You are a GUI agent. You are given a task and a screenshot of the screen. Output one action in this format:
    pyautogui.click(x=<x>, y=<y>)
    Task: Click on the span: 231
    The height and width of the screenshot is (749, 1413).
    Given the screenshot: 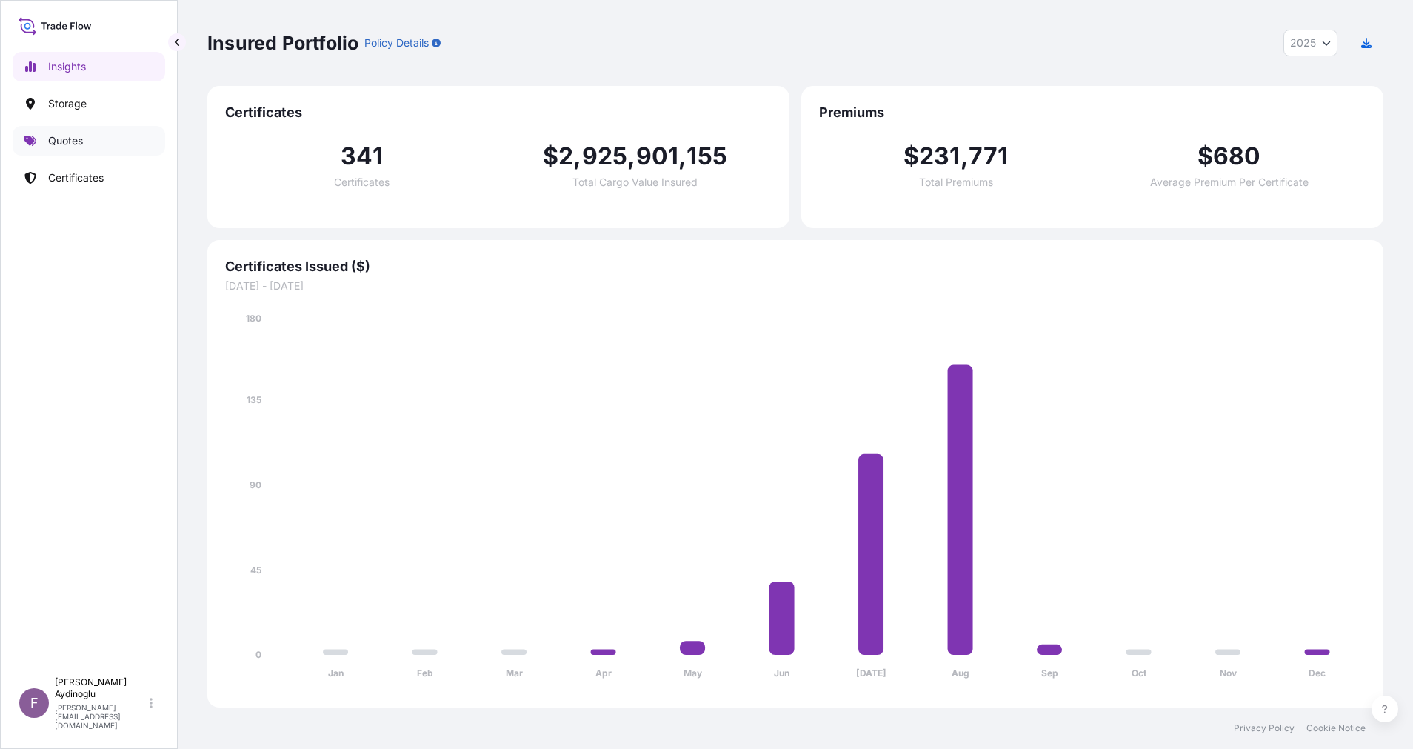 What is the action you would take?
    pyautogui.click(x=940, y=156)
    